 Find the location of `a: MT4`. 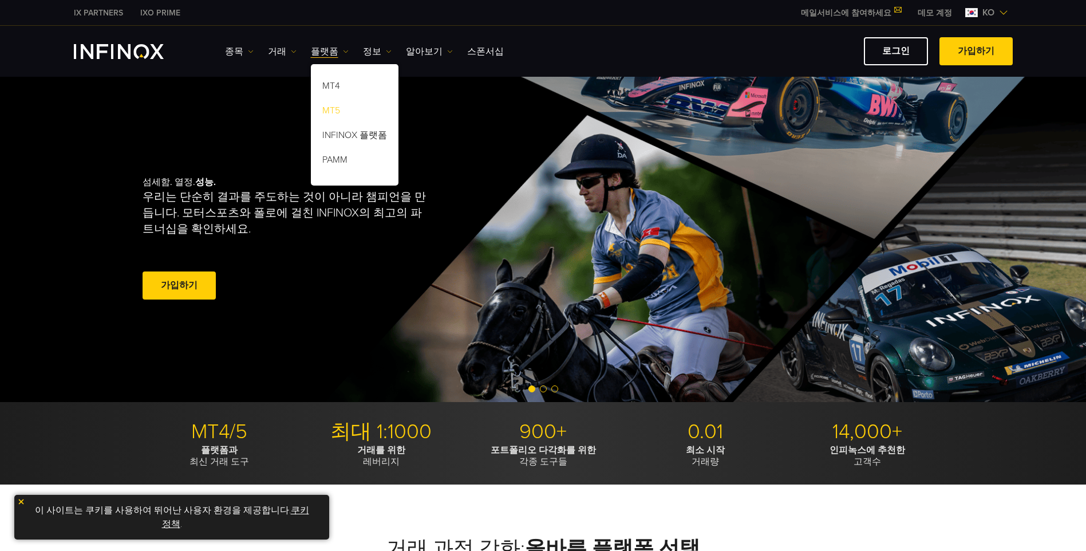

a: MT4 is located at coordinates (354, 88).